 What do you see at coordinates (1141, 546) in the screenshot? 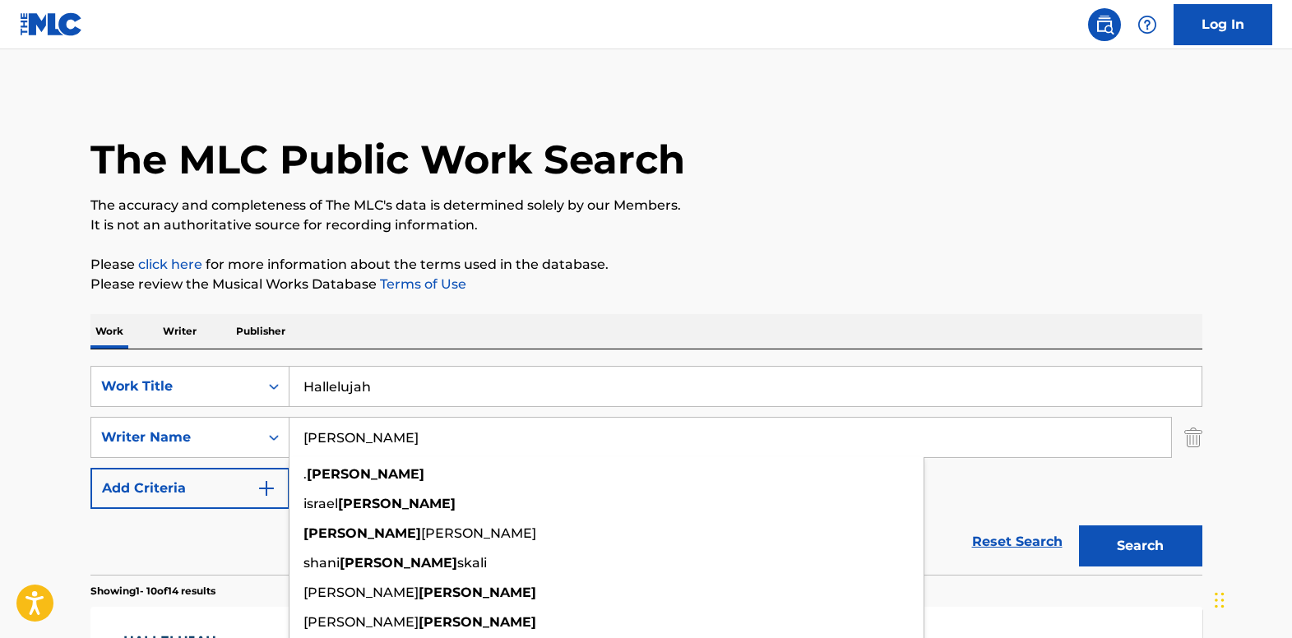
I see `button: Search` at bounding box center [1141, 546].